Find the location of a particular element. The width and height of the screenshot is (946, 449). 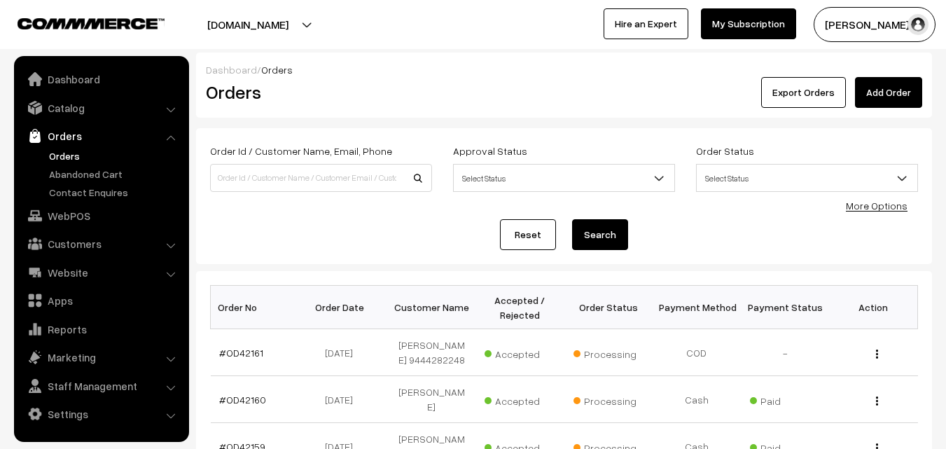

label: Order Status is located at coordinates (725, 151).